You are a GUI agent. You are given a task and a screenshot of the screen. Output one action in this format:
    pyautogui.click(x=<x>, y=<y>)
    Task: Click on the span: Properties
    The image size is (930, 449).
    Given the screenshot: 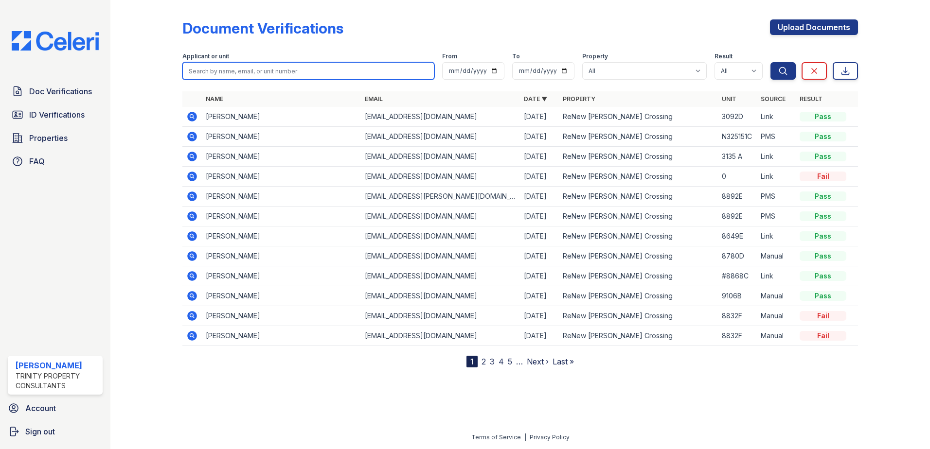 What is the action you would take?
    pyautogui.click(x=48, y=138)
    